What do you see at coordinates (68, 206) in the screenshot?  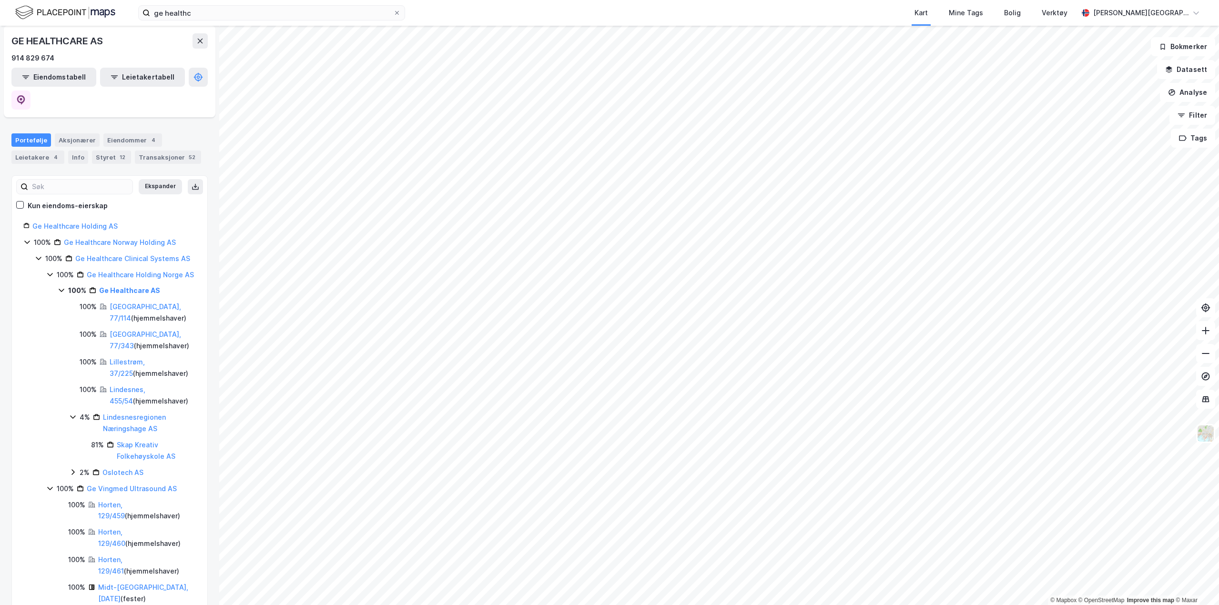 I see `div: Kun eiendoms-eierskap` at bounding box center [68, 206].